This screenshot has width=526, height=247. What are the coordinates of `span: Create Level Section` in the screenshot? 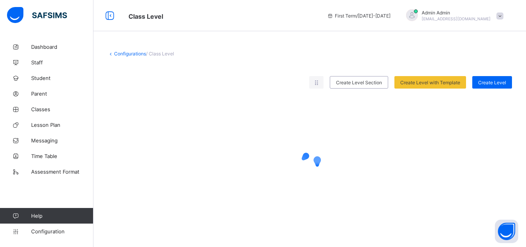 It's located at (359, 82).